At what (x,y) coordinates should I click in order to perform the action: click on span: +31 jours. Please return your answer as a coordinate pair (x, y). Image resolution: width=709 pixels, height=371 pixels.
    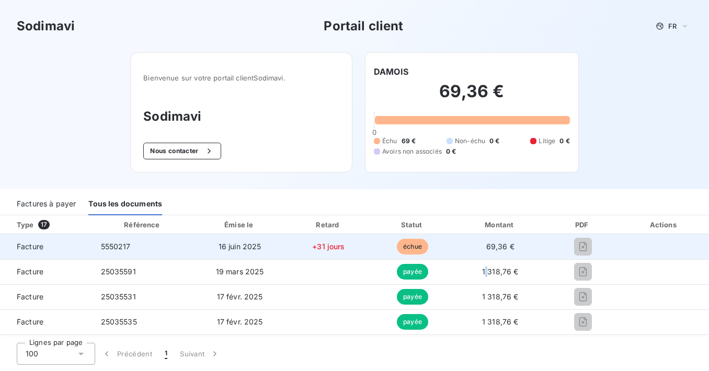
    Looking at the image, I should click on (328, 246).